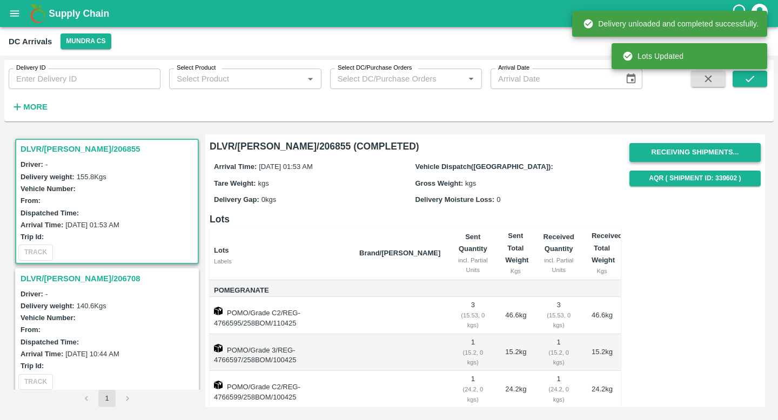 This screenshot has height=420, width=778. I want to click on span: 0 kgs, so click(269, 199).